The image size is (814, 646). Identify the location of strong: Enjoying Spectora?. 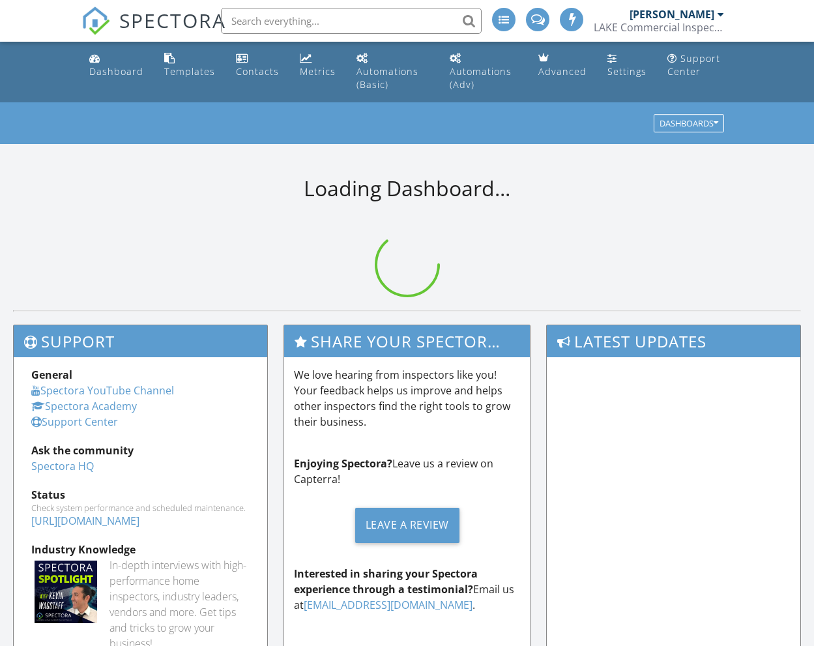
(343, 463).